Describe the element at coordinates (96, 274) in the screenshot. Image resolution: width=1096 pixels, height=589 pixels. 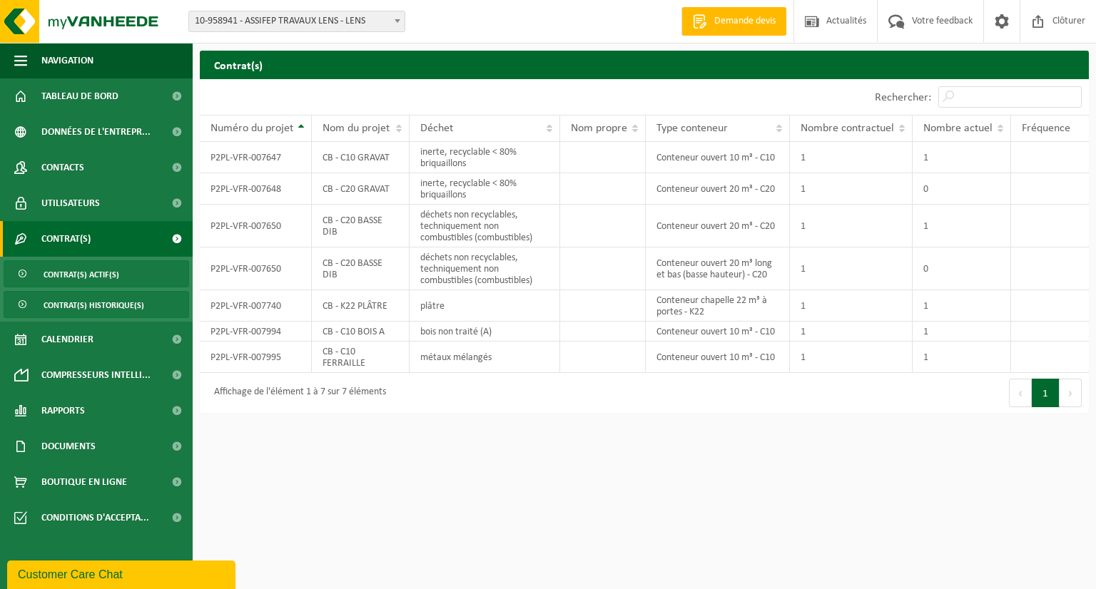
I see `a: Contrat(s) actif(s)` at that location.